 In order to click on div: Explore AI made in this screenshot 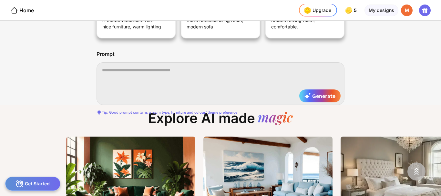, I will do `click(221, 121)`.